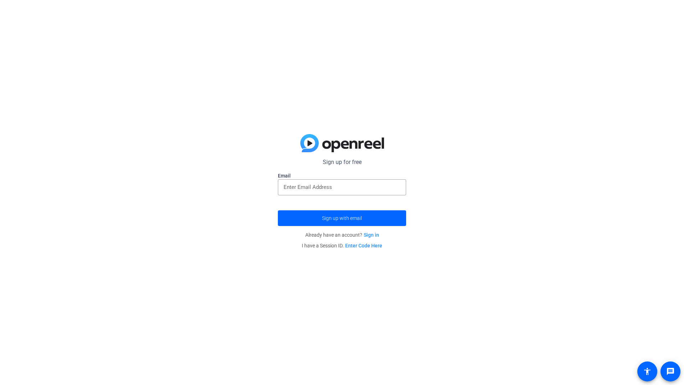 The image size is (684, 385). Describe the element at coordinates (364, 246) in the screenshot. I see `a: Enter Code Here` at that location.